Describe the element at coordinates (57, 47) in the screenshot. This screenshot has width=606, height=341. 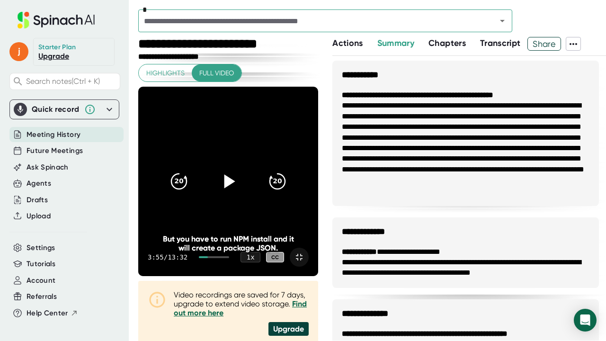
I see `div: Starter Plan` at that location.